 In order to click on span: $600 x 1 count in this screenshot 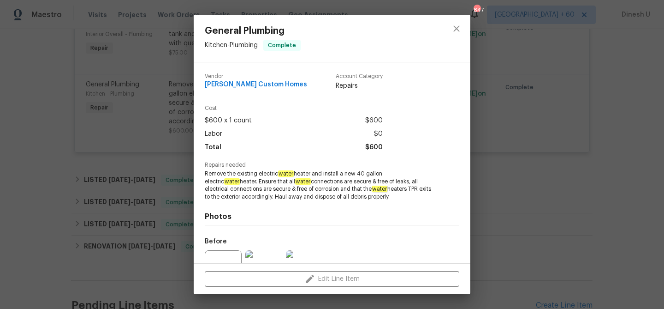, I will do `click(228, 120)`.